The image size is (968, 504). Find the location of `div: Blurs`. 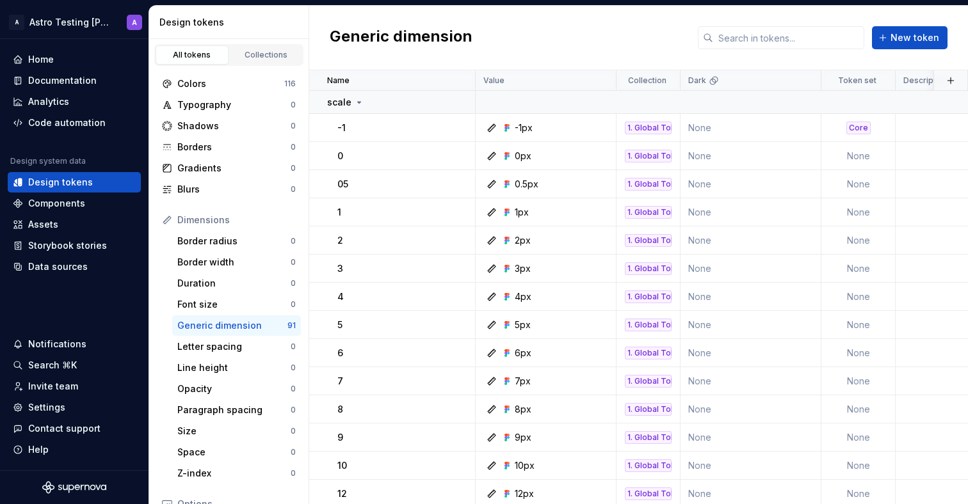

div: Blurs is located at coordinates (234, 189).